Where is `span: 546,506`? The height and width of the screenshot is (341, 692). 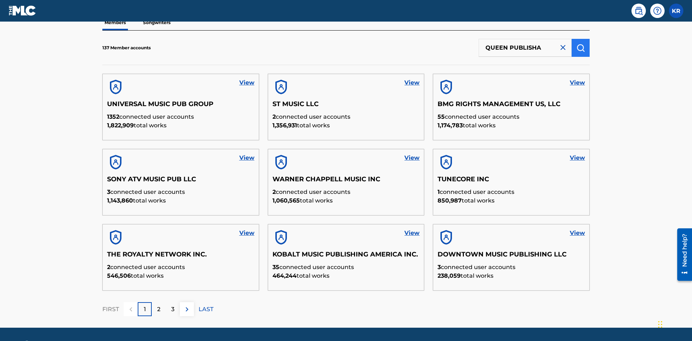
span: 546,506 is located at coordinates (119, 276).